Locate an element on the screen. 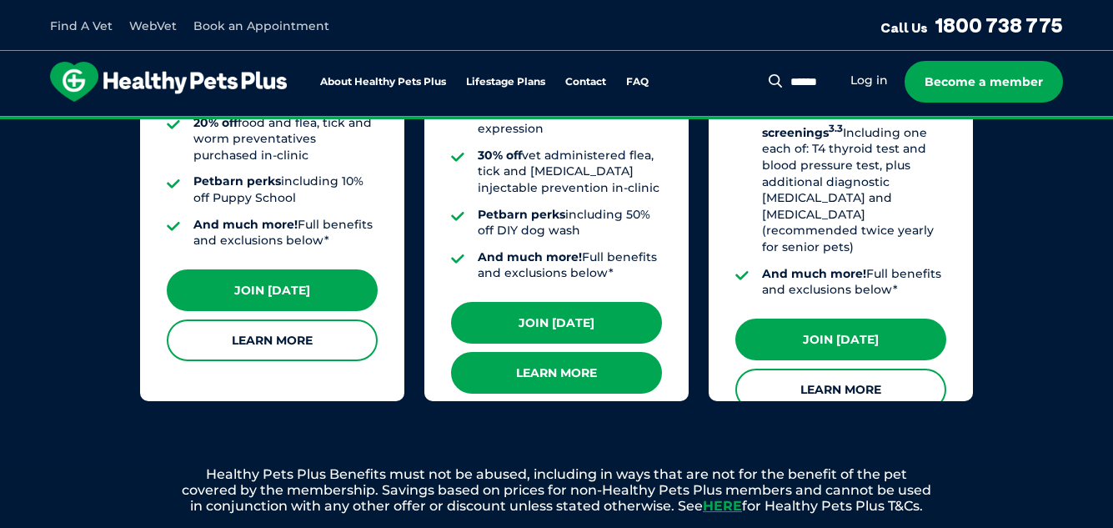  a: Find A Vet is located at coordinates (81, 26).